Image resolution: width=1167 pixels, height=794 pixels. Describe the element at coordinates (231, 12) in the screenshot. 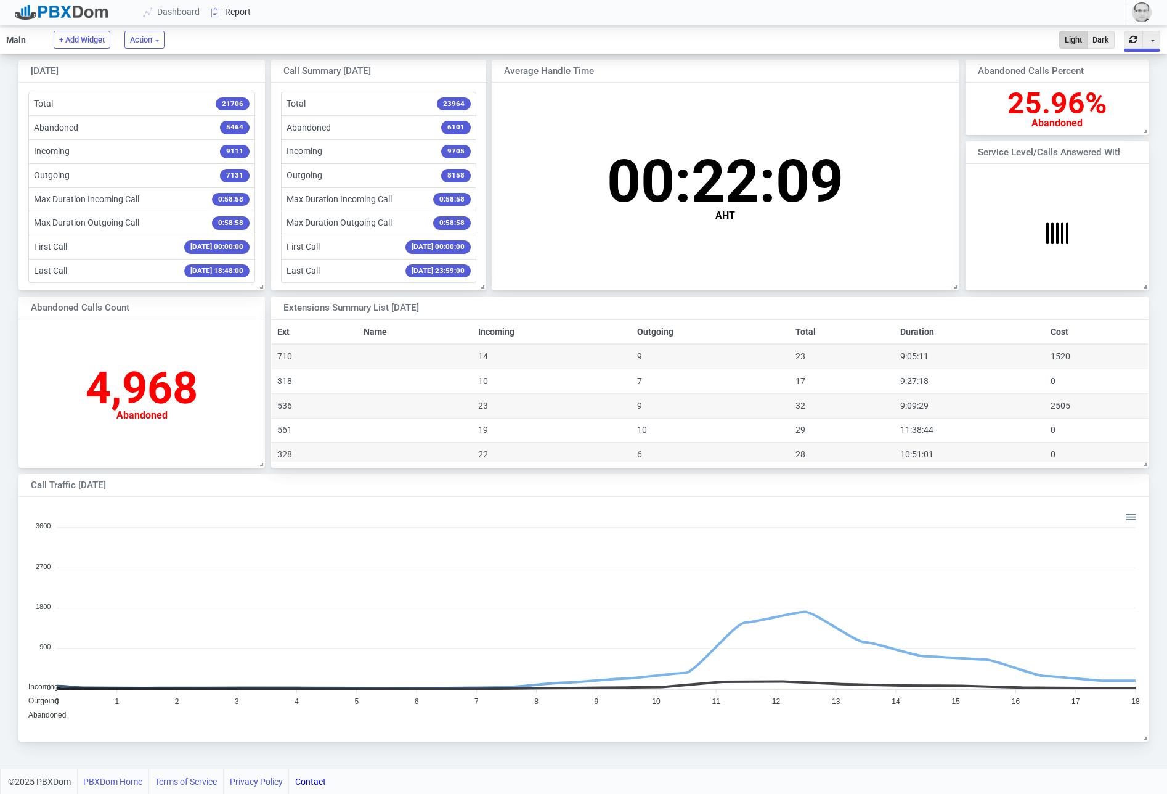

I see `a: Report` at that location.